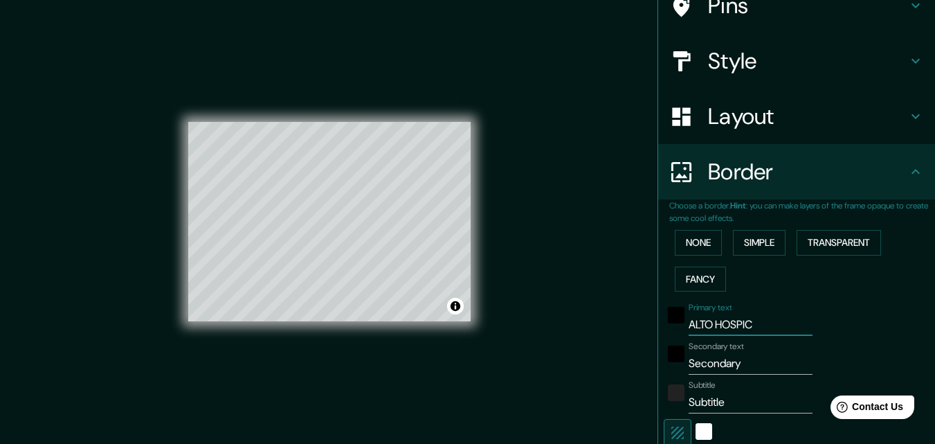  I want to click on button: color-222222, so click(676, 392).